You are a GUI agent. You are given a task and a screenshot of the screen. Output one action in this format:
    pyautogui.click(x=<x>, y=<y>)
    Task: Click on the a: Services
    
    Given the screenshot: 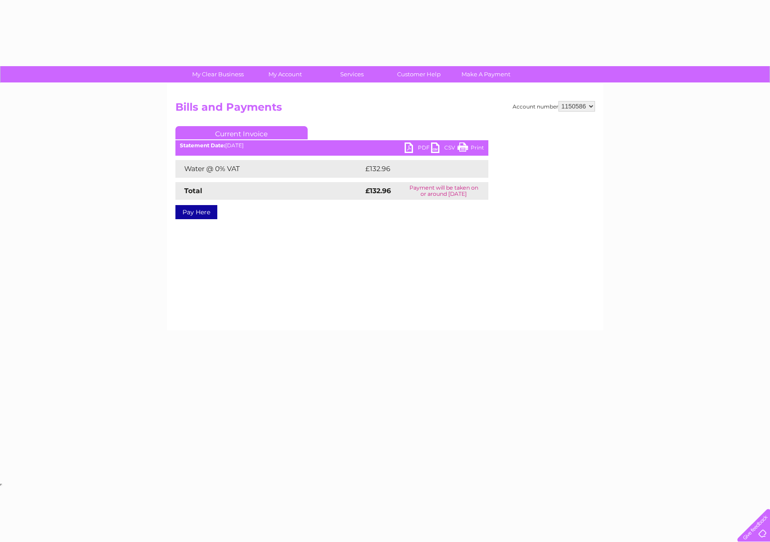 What is the action you would take?
    pyautogui.click(x=352, y=74)
    